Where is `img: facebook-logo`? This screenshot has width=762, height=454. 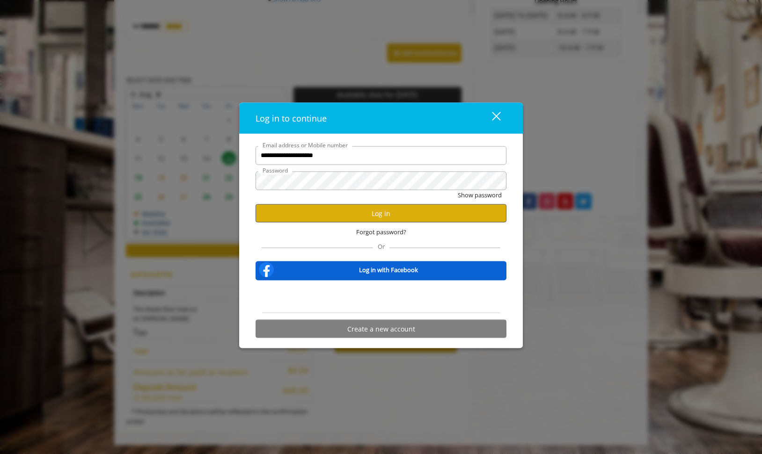
img: facebook-logo is located at coordinates (266, 270).